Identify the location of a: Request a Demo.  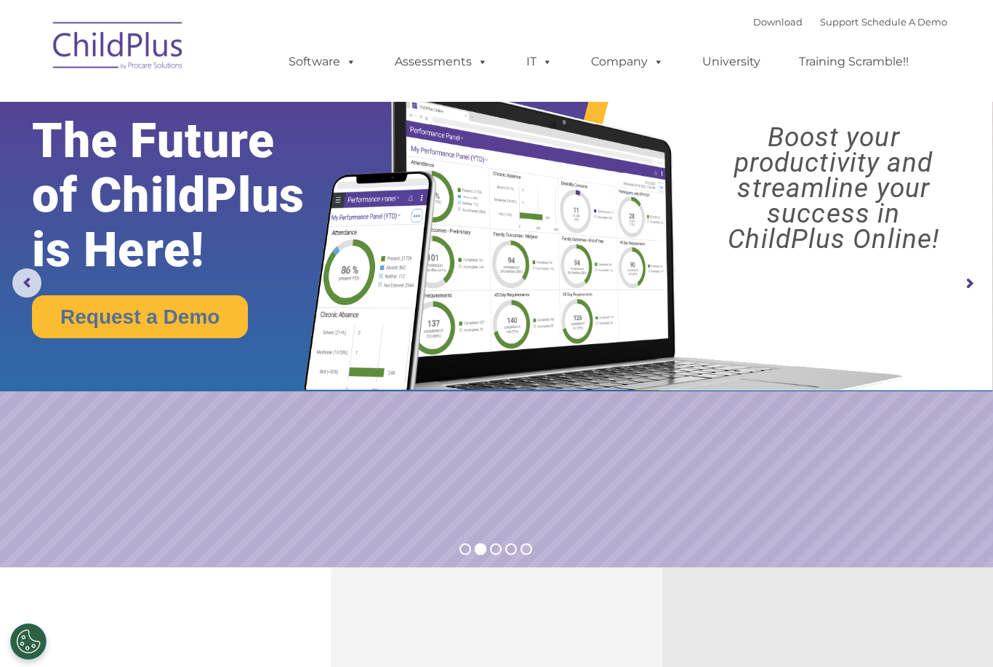
(140, 316).